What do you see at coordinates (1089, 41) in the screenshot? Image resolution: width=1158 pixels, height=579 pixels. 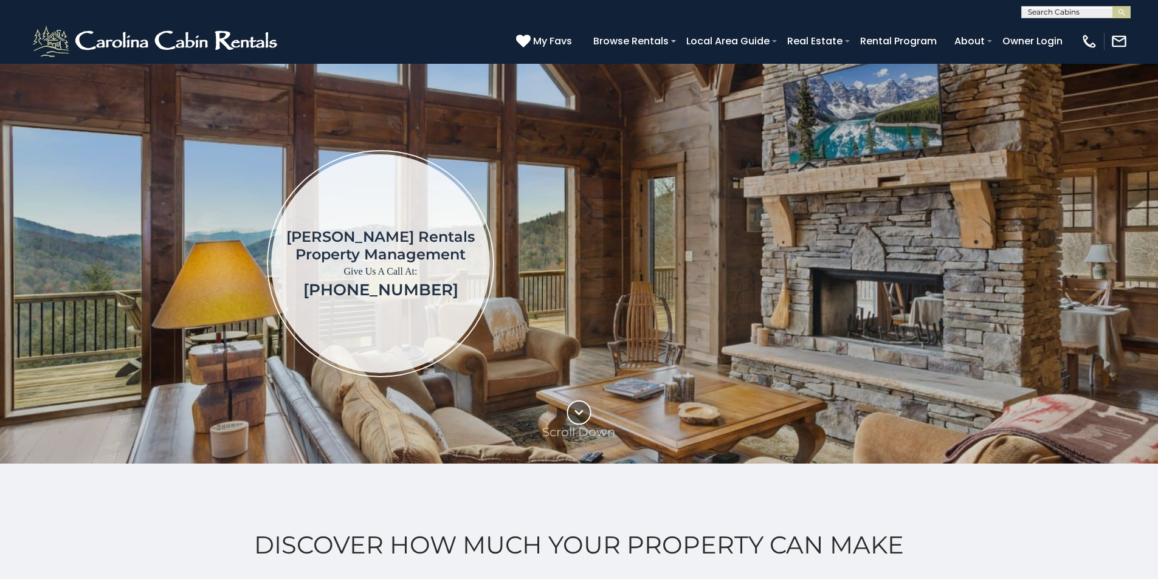 I see `img: phone-regular-white.png` at bounding box center [1089, 41].